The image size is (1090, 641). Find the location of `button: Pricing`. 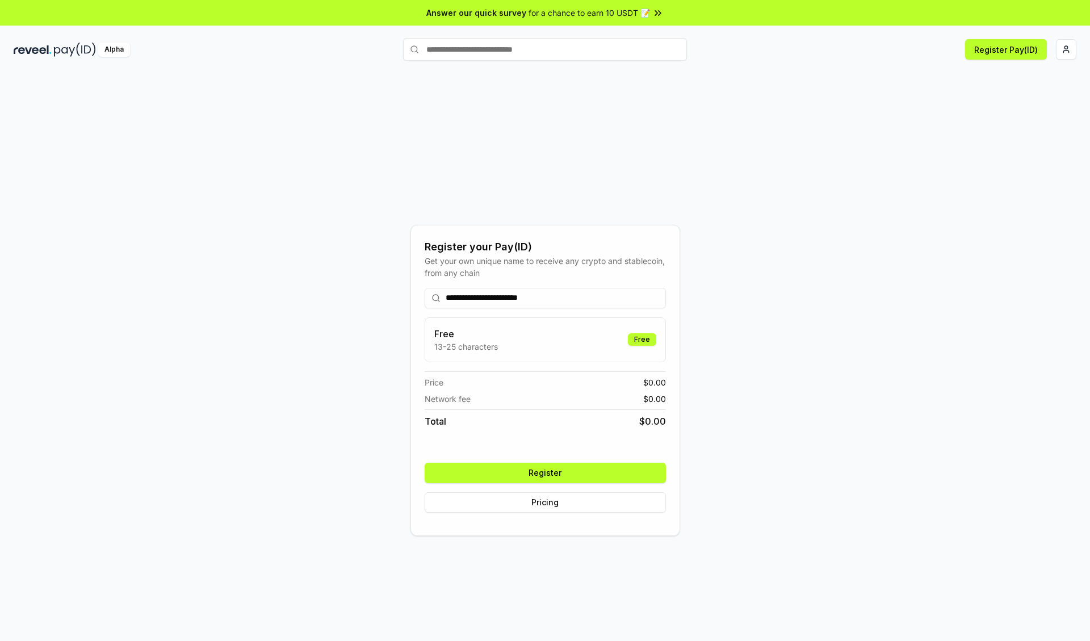

button: Pricing is located at coordinates (545, 502).